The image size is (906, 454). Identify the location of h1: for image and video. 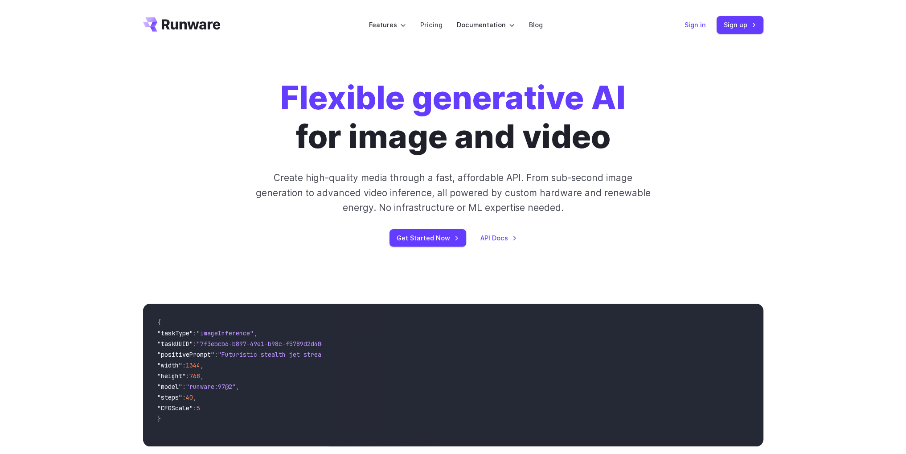
(453, 117).